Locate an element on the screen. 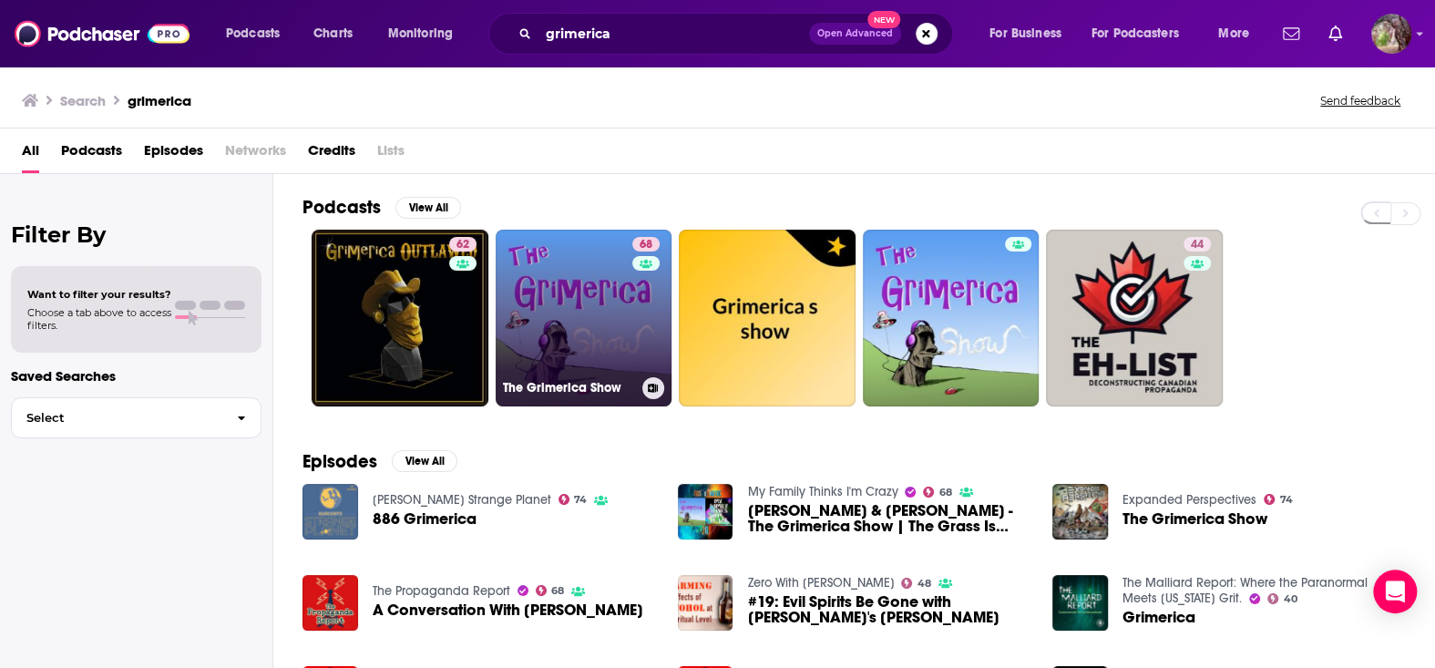 This screenshot has width=1435, height=668. span: 40 is located at coordinates (1290, 599).